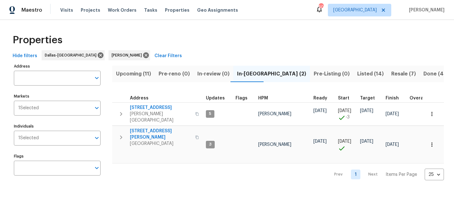 The image size is (454, 221). What do you see at coordinates (346, 98) in the screenshot?
I see `div: Actual renovation start date` at bounding box center [346, 98].